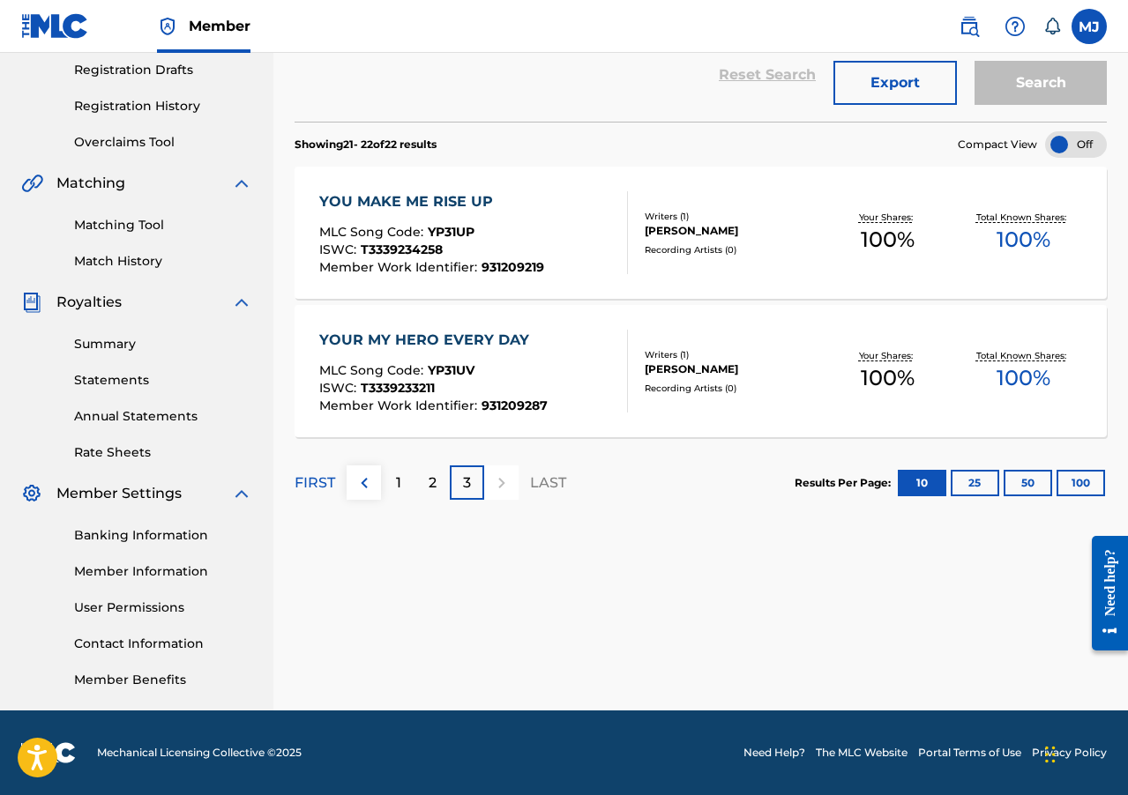  What do you see at coordinates (32, 302) in the screenshot?
I see `img: Royalties` at bounding box center [32, 302].